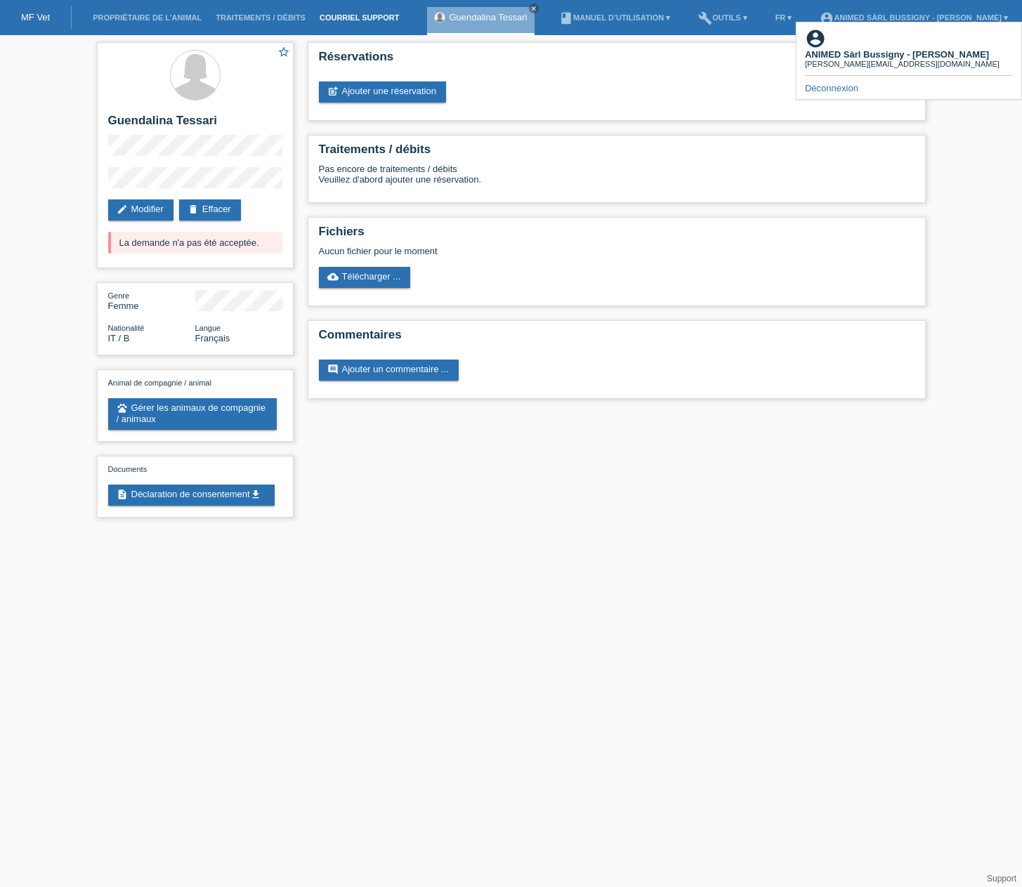 This screenshot has width=1022, height=887. I want to click on i: delete, so click(193, 209).